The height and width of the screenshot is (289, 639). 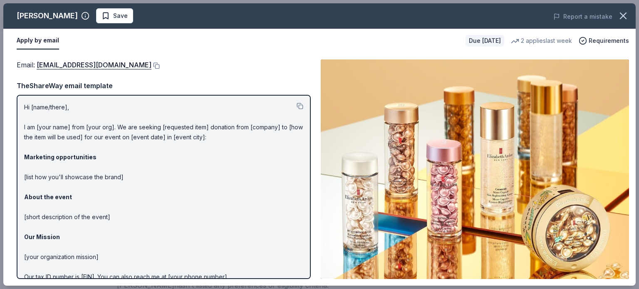 I want to click on button: Report a mistake, so click(x=583, y=17).